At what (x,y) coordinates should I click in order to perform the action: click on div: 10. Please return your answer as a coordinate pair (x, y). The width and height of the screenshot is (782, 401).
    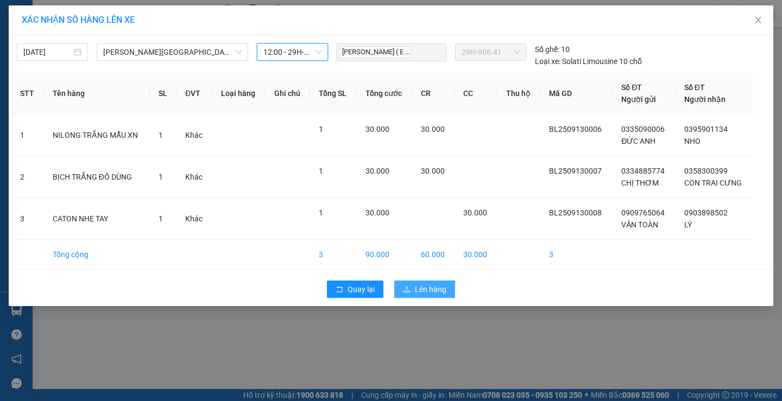
    Looking at the image, I should click on (552, 49).